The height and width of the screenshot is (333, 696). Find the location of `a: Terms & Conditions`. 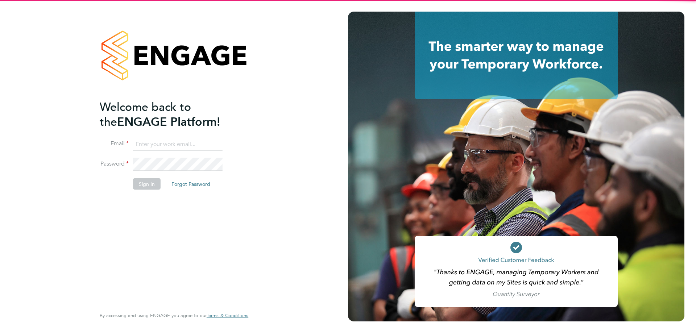

a: Terms & Conditions is located at coordinates (227, 316).